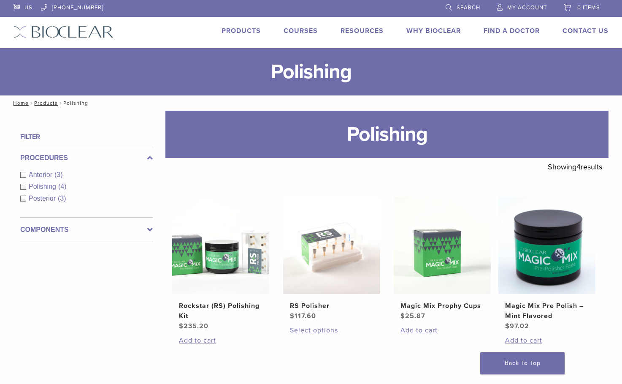 The image size is (622, 384). I want to click on a: RS PolisherRS Polisher $117.60, so click(332, 259).